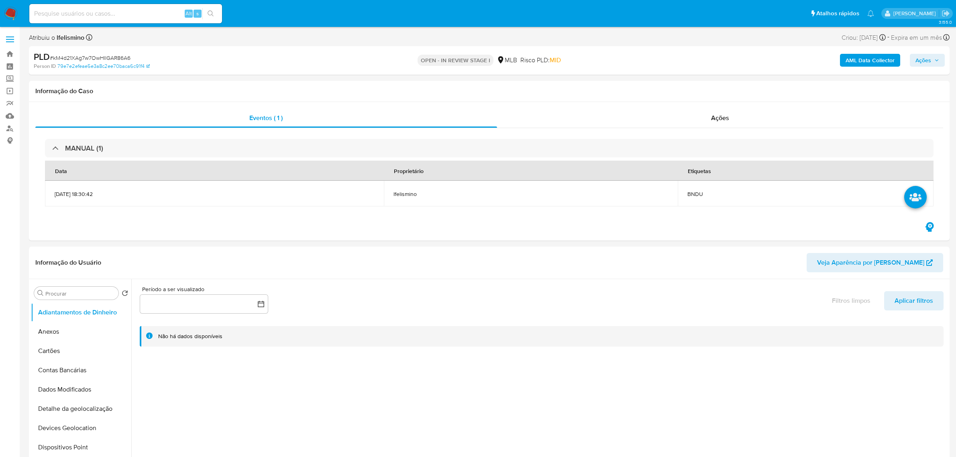 The height and width of the screenshot is (457, 956). Describe the element at coordinates (409, 171) in the screenshot. I see `div: Proprietário` at that location.